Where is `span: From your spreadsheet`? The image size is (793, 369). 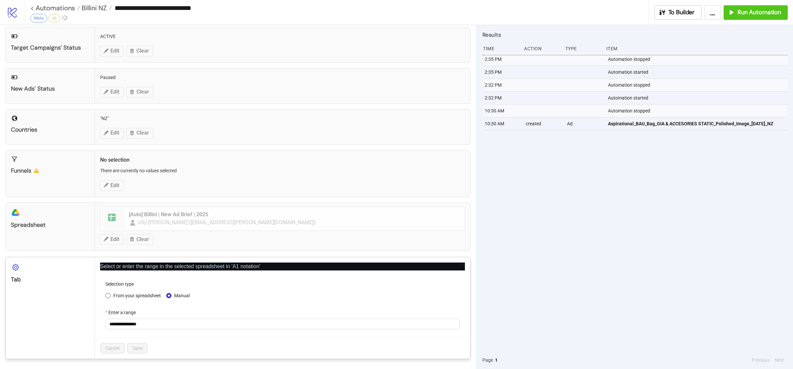 span: From your spreadsheet is located at coordinates (137, 295).